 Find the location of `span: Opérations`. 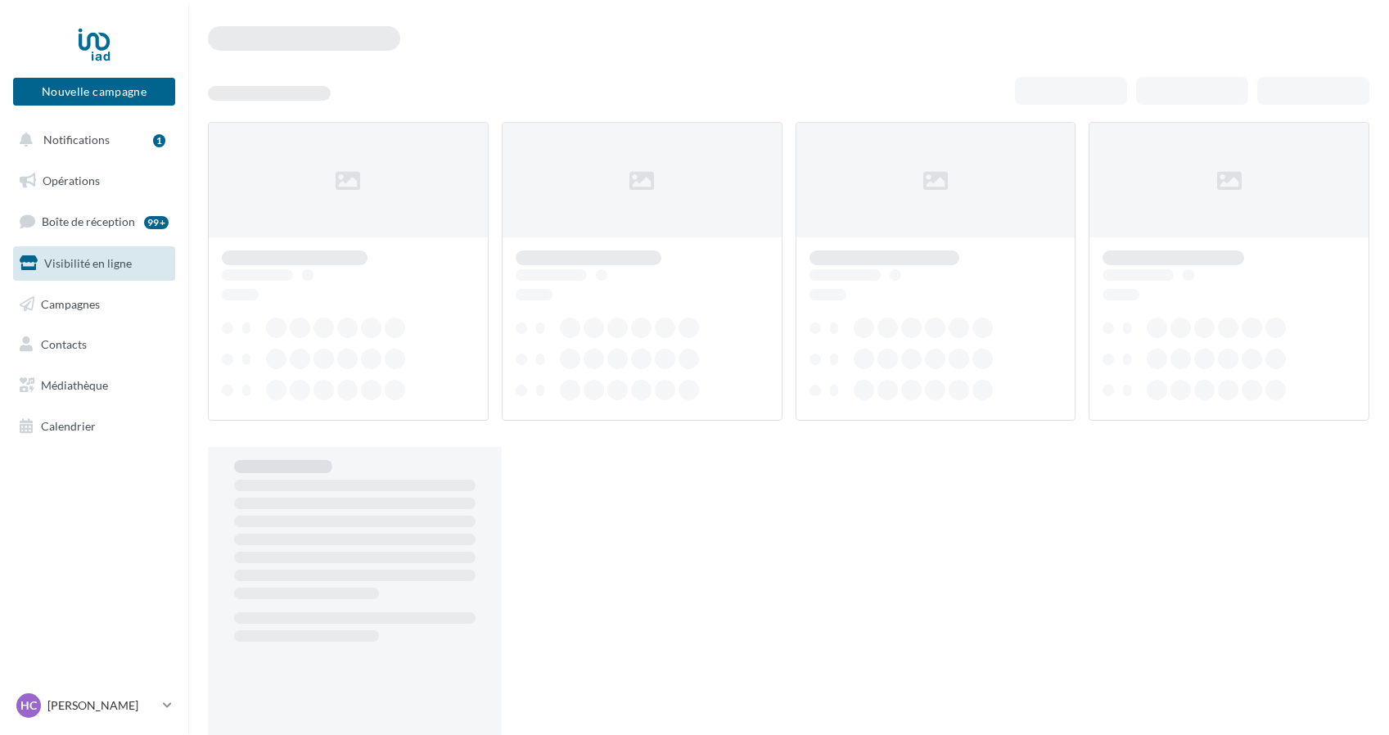

span: Opérations is located at coordinates (71, 180).